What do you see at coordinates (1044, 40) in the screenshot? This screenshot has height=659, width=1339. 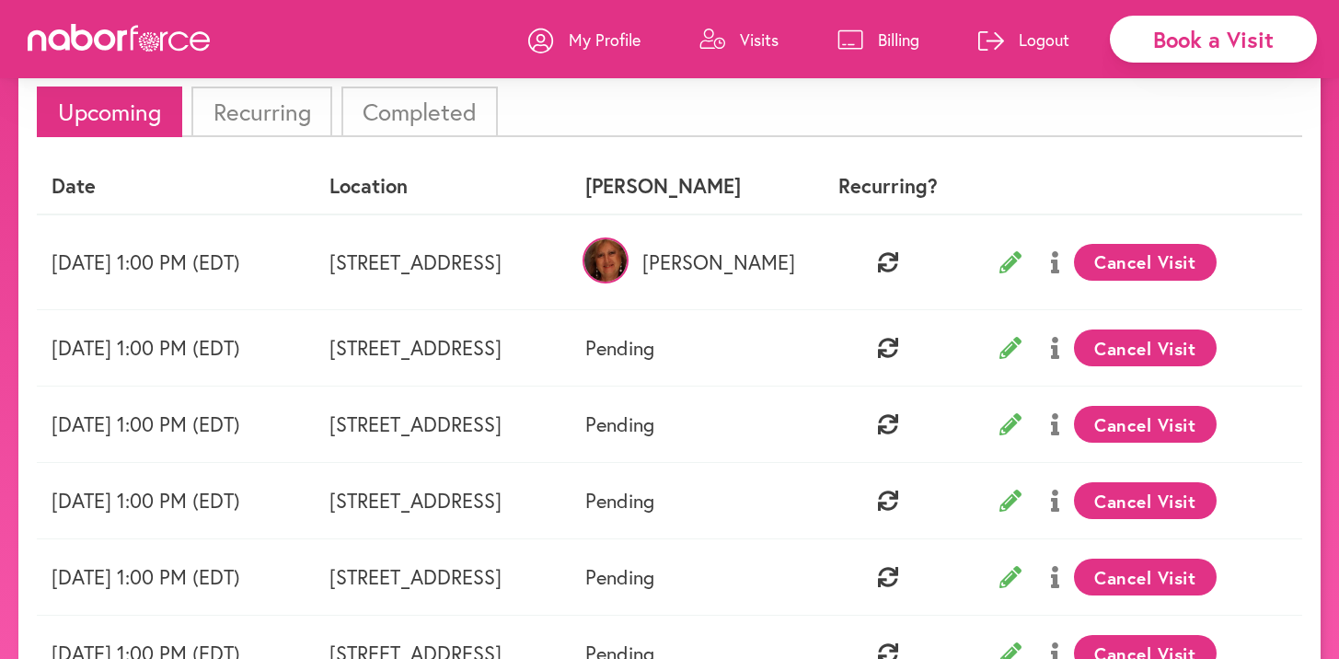 I see `p: Logout` at bounding box center [1044, 40].